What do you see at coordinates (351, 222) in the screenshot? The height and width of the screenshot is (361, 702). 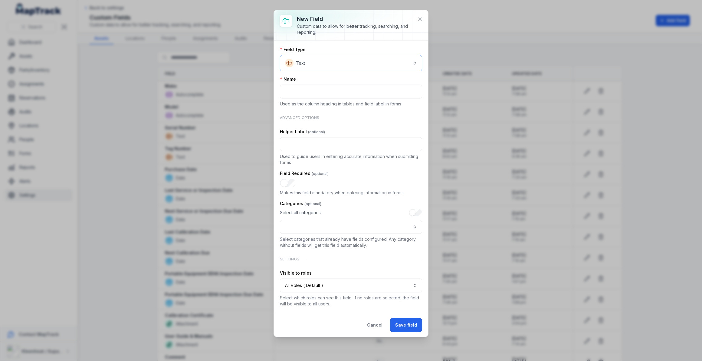 I see `div: :r14u:-form-item-label` at bounding box center [351, 222].